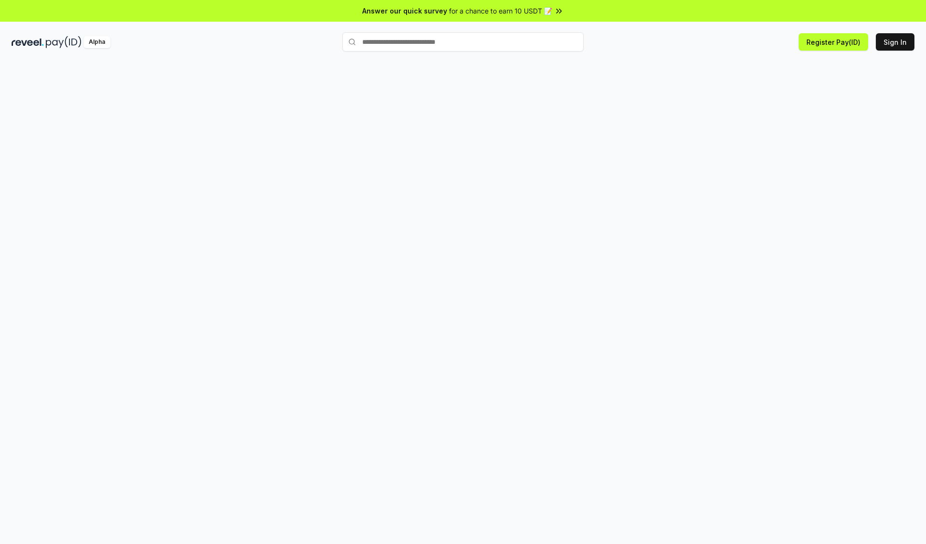  What do you see at coordinates (833, 42) in the screenshot?
I see `button: Register Pay(ID)` at bounding box center [833, 42].